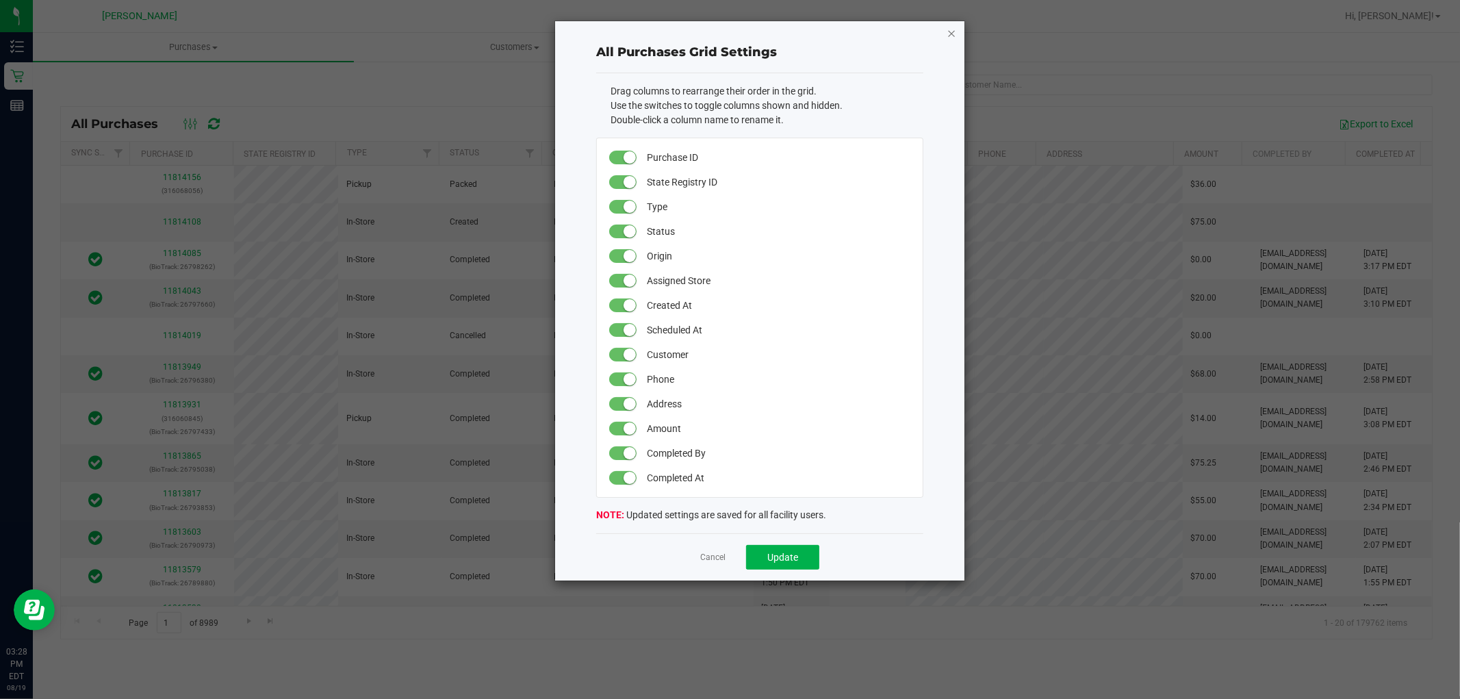 The height and width of the screenshot is (699, 1460). What do you see at coordinates (760, 52) in the screenshot?
I see `div: All Purchases Grid Settings` at bounding box center [760, 52].